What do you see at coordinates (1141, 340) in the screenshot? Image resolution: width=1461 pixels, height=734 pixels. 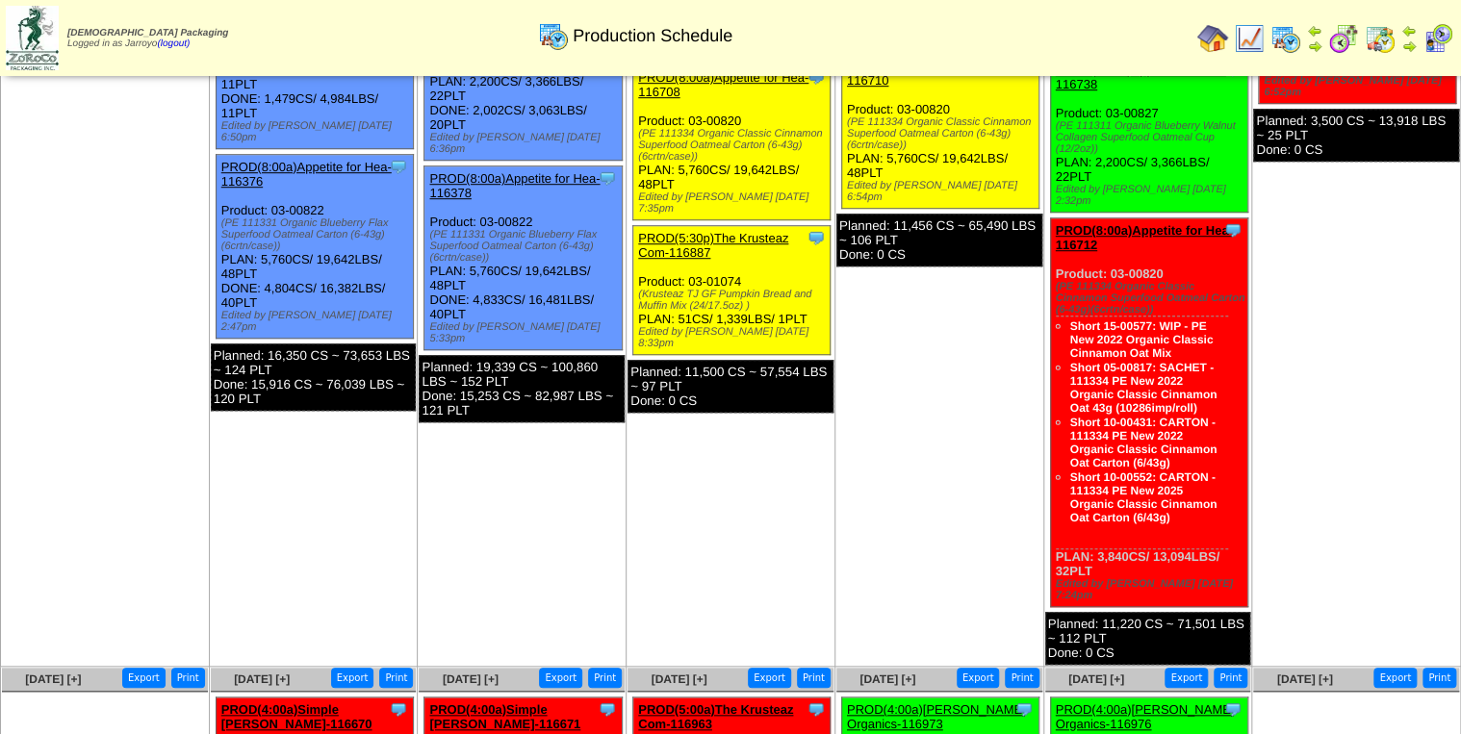 I see `a: Short 15-00577: WIP - PE New 2022 Organic Classic Cinnamon Oat Mix` at bounding box center [1141, 340].